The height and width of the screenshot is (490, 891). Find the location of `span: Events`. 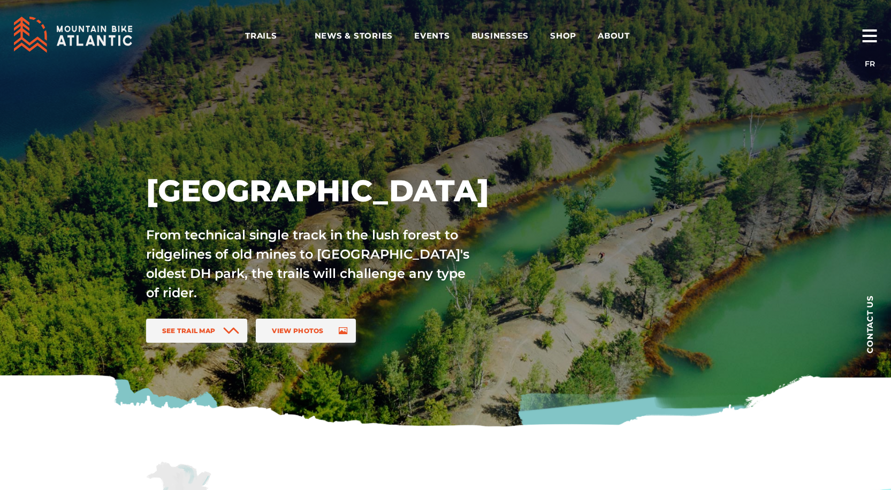

span: Events is located at coordinates (432, 36).